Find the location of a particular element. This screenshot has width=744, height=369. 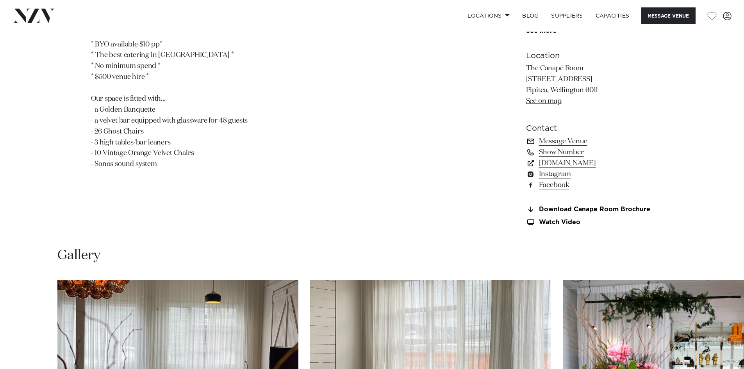

a: Message Venue is located at coordinates (590, 141).